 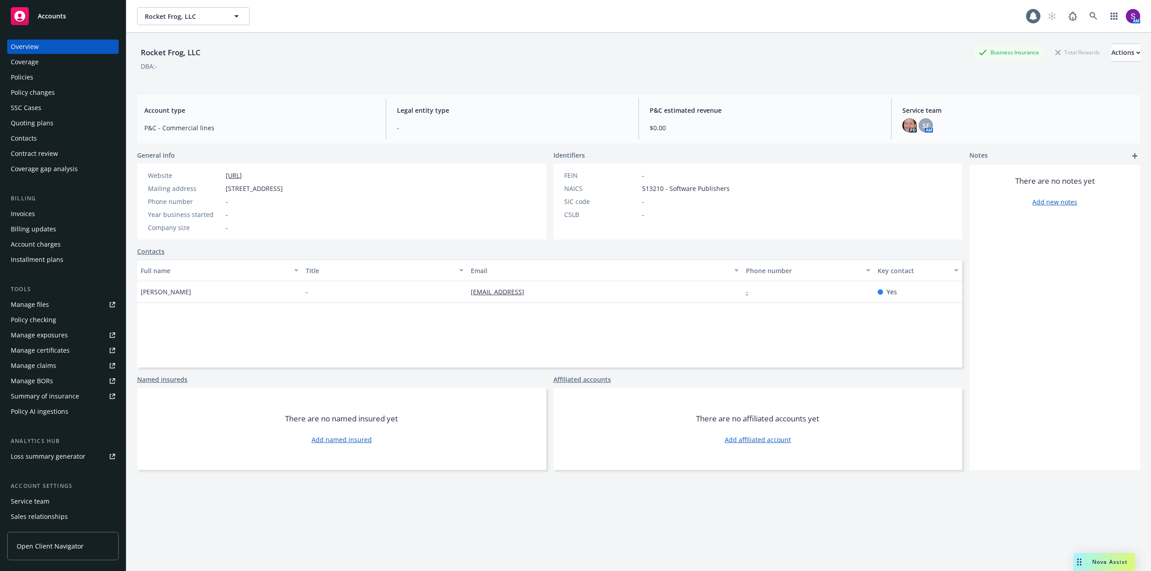 What do you see at coordinates (918, 271) in the screenshot?
I see `button: Key contact` at bounding box center [918, 271].